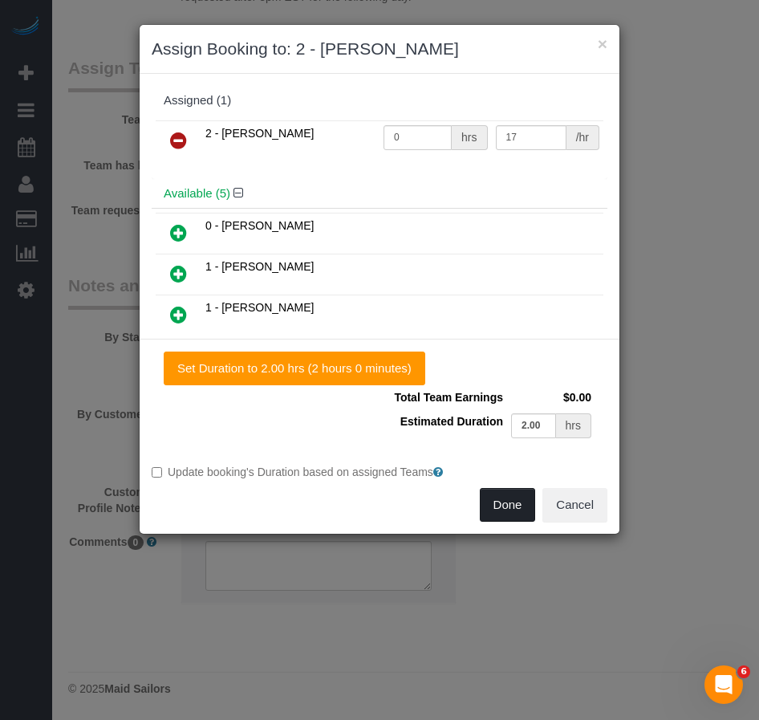 The height and width of the screenshot is (720, 759). Describe the element at coordinates (380, 472) in the screenshot. I see `label: Update booking's Duration based on assigned Teams` at that location.